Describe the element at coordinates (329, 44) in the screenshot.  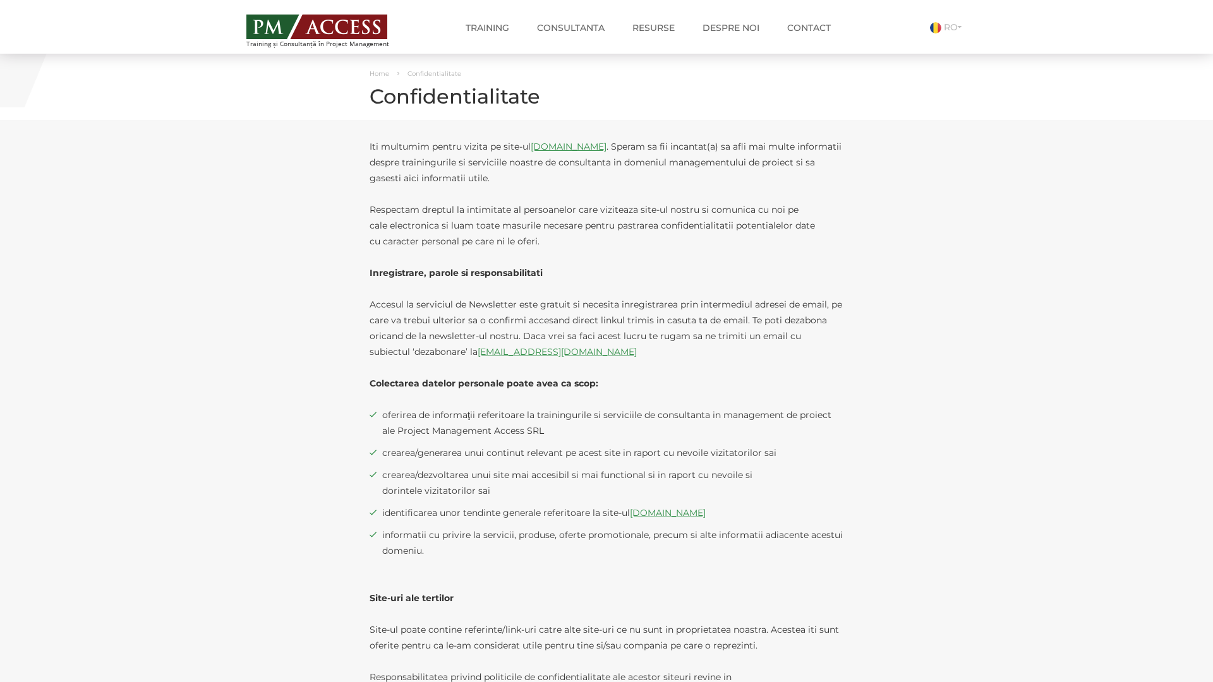
I see `span: Training și Consultanță în Project Management` at that location.